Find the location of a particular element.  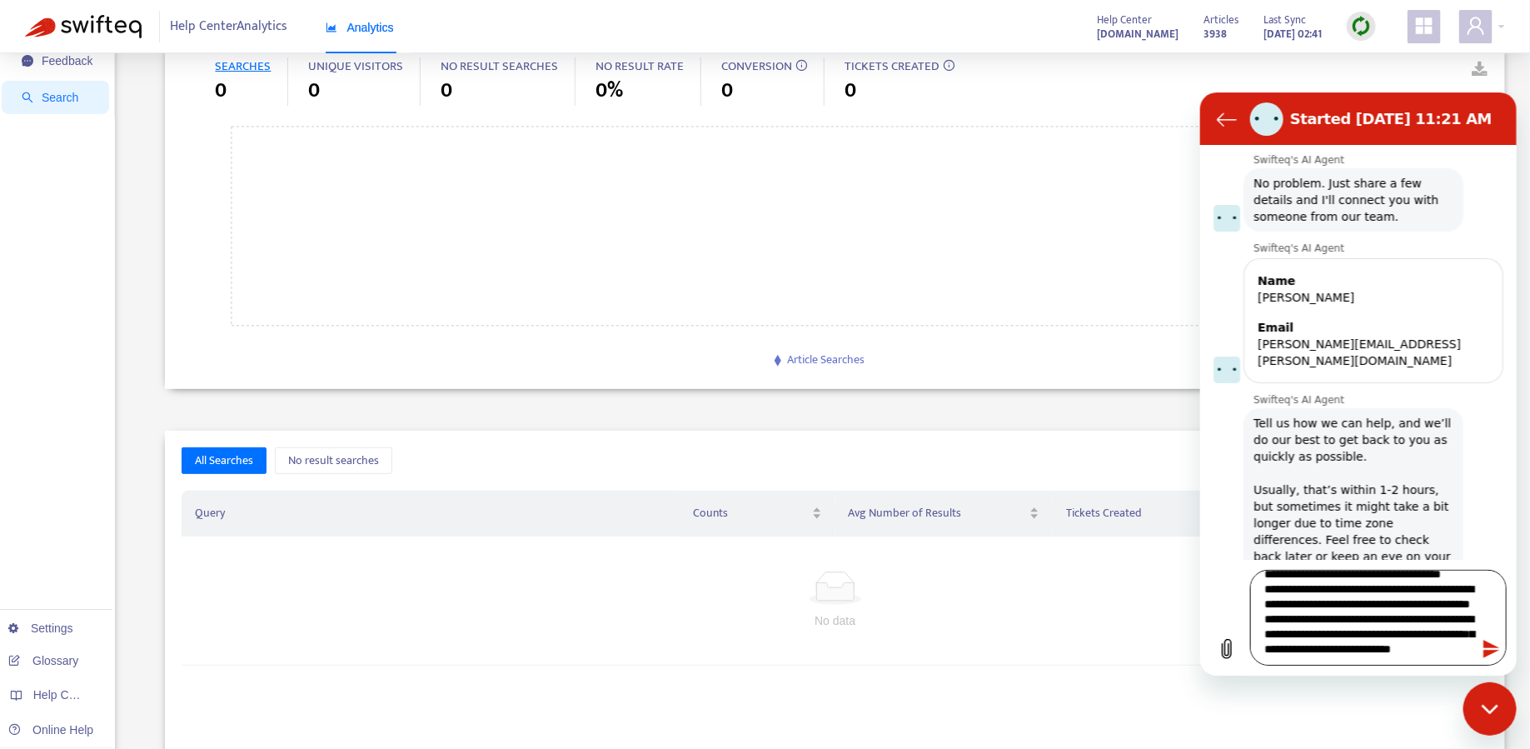

span: user is located at coordinates (1476, 26).